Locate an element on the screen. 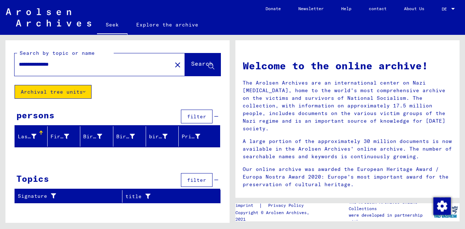  button: Clear is located at coordinates (178, 65).